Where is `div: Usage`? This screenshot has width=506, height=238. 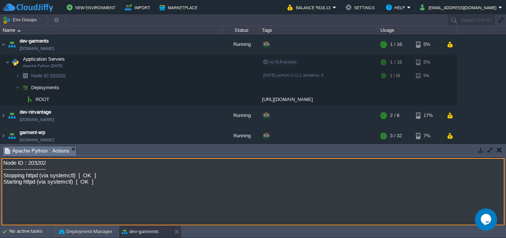
div: Usage is located at coordinates (417, 30).